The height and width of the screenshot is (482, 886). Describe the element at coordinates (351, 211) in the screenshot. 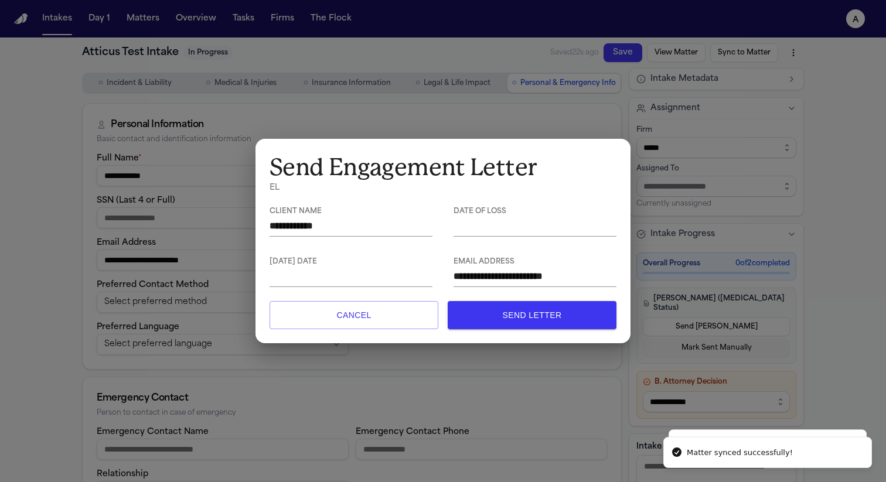

I see `span: Client Name` at that location.